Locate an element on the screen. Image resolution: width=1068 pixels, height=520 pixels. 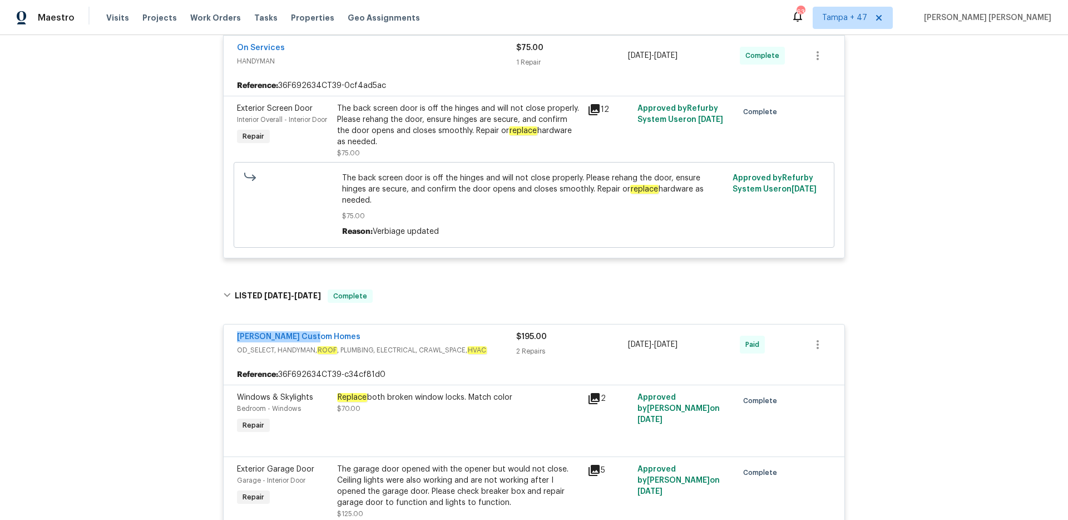
span: Visits is located at coordinates (117, 18).